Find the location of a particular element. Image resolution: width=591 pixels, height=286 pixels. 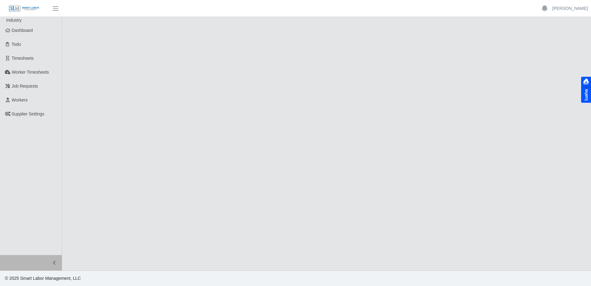

span: Industry is located at coordinates (14, 20).